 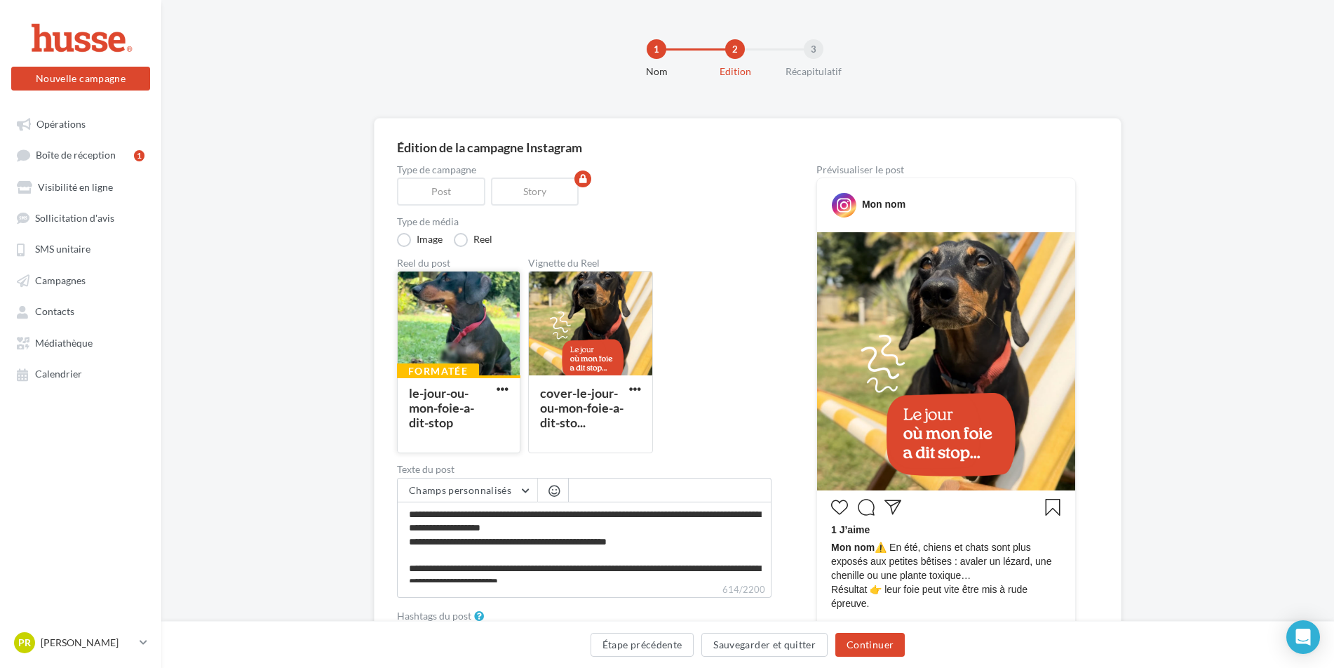 What do you see at coordinates (584, 170) in the screenshot?
I see `label: Type de campagne` at bounding box center [584, 170].